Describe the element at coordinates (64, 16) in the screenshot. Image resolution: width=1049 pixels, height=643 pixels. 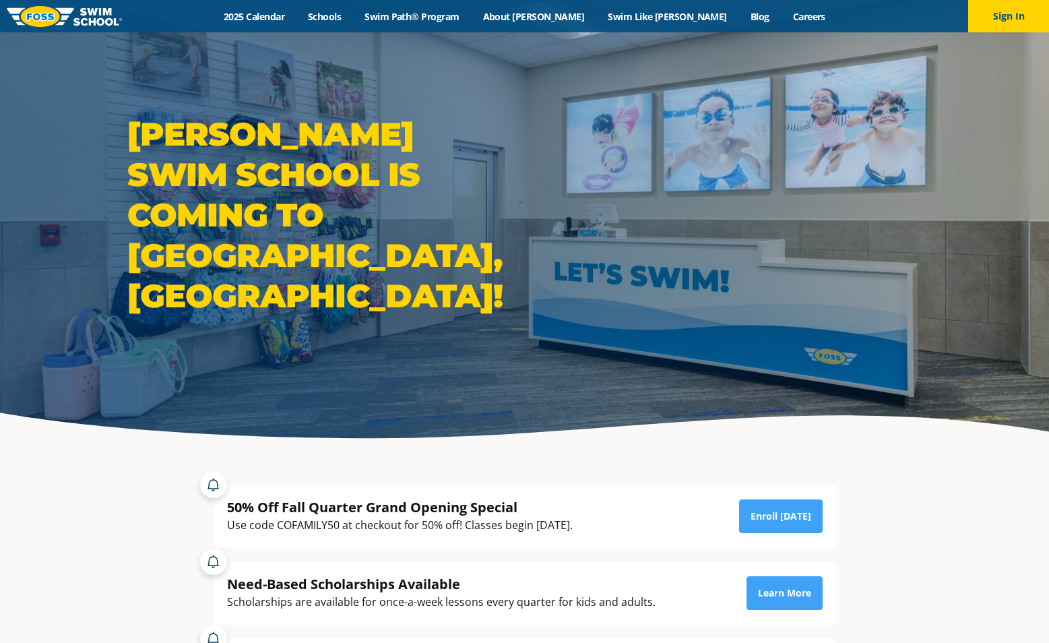
I see `img: FOSS Swim School Logo` at that location.